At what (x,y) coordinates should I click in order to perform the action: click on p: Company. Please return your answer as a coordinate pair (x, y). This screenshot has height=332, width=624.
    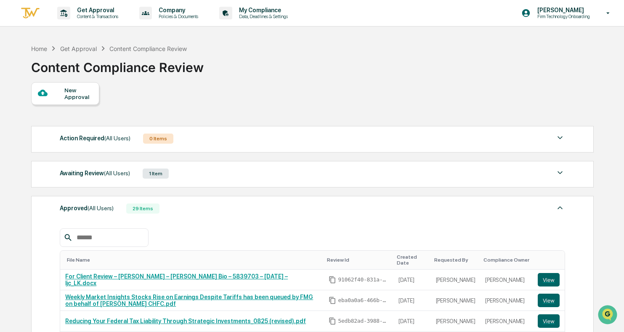
    Looking at the image, I should click on (177, 10).